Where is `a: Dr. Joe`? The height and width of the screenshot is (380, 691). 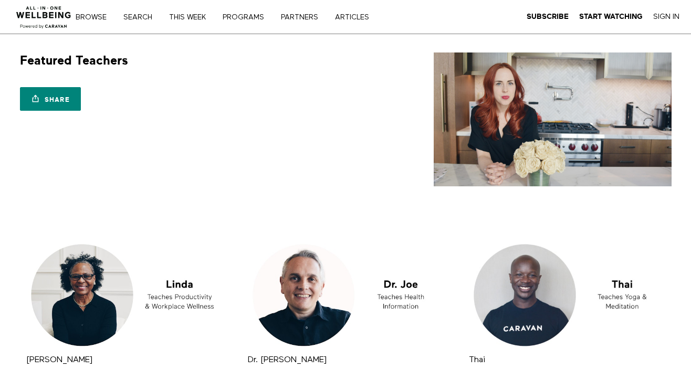 a: Dr. Joe is located at coordinates (346, 295).